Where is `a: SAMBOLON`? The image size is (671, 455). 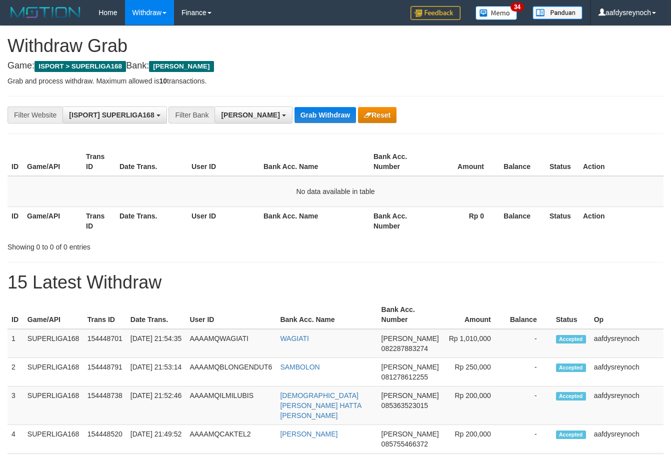
a: SAMBOLON is located at coordinates (299, 367).